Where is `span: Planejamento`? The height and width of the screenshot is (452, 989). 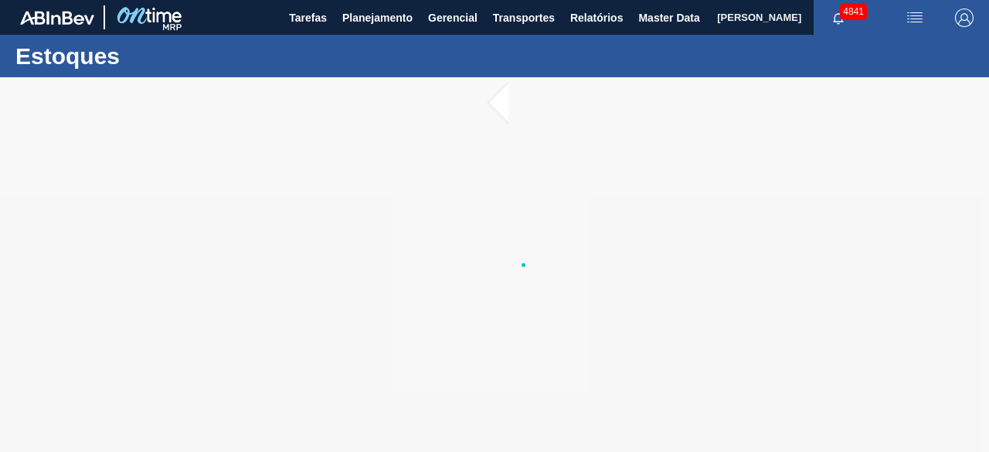
span: Planejamento is located at coordinates (377, 18).